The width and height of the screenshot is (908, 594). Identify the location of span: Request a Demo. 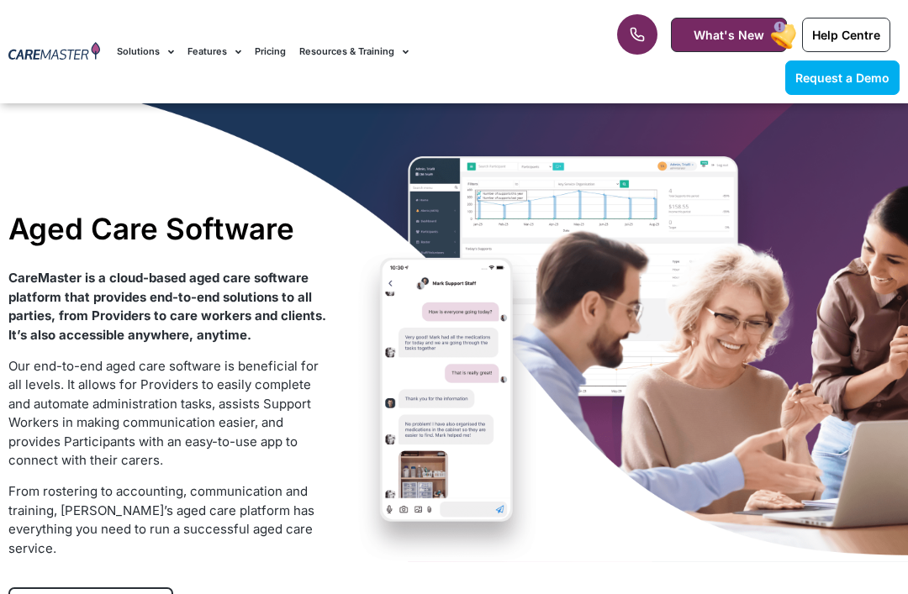
(842, 77).